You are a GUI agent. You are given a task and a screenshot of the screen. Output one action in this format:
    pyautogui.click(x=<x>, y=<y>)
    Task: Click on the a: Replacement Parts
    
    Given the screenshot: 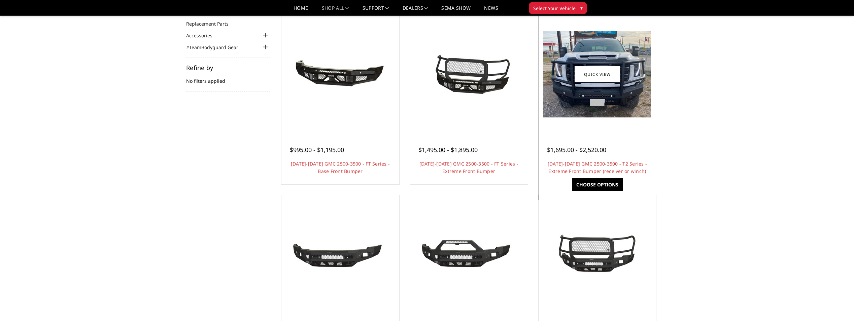 What is the action you would take?
    pyautogui.click(x=211, y=24)
    